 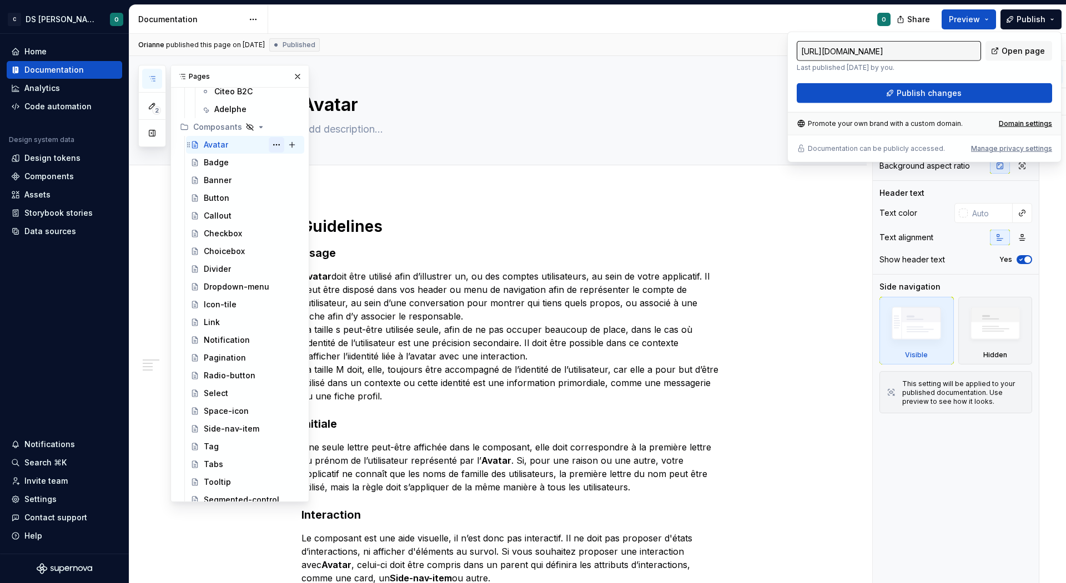 I want to click on a: Tooltip, so click(x=245, y=482).